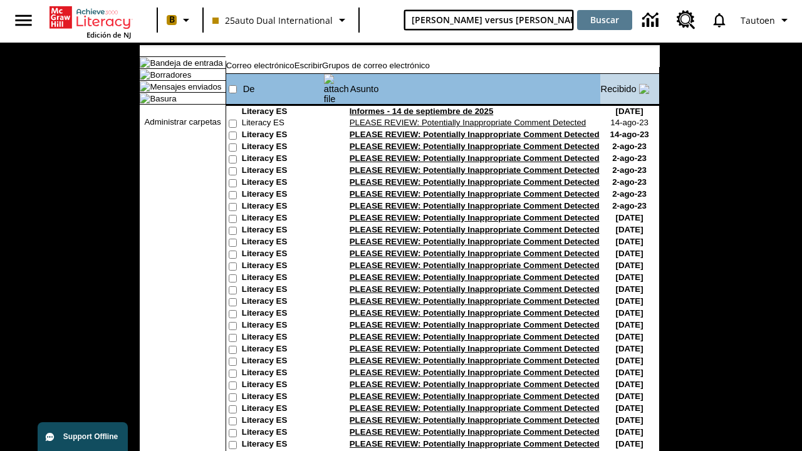 The image size is (802, 451). Describe the element at coordinates (644, 89) in the screenshot. I see `img: arrow_down.gif` at that location.